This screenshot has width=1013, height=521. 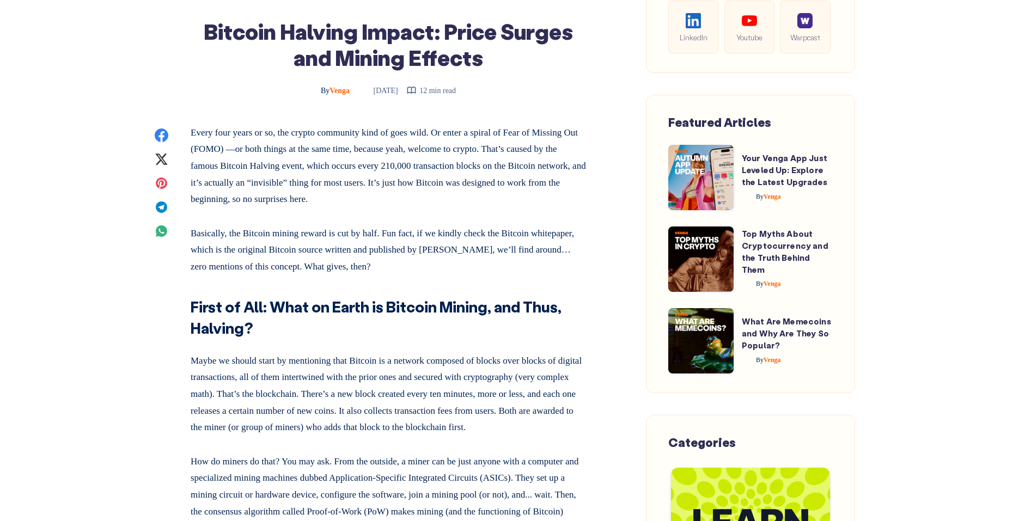 What do you see at coordinates (805, 37) in the screenshot?
I see `span: Warpcast` at bounding box center [805, 37].